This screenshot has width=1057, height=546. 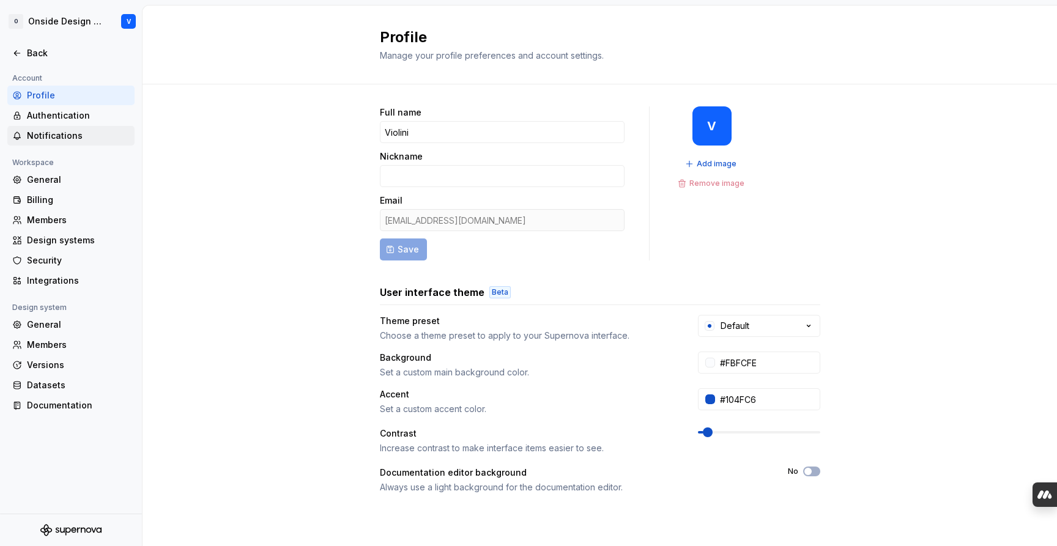 What do you see at coordinates (528, 358) in the screenshot?
I see `div: Background` at bounding box center [528, 358].